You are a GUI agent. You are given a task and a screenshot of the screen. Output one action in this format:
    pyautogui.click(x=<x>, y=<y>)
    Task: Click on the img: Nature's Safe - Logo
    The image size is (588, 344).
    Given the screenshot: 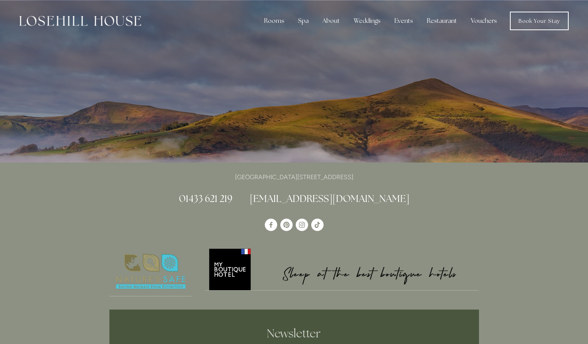 What is the action you would take?
    pyautogui.click(x=151, y=271)
    